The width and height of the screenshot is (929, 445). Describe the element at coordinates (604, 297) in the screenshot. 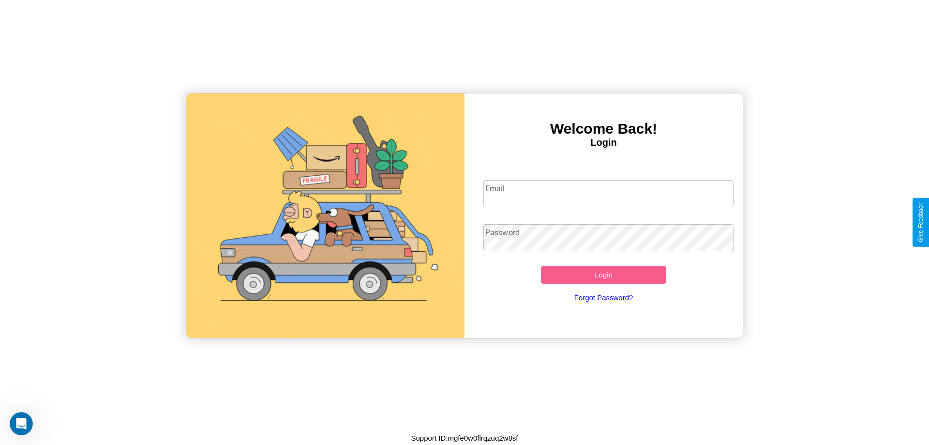

I see `a: Forgot Password?` at that location.